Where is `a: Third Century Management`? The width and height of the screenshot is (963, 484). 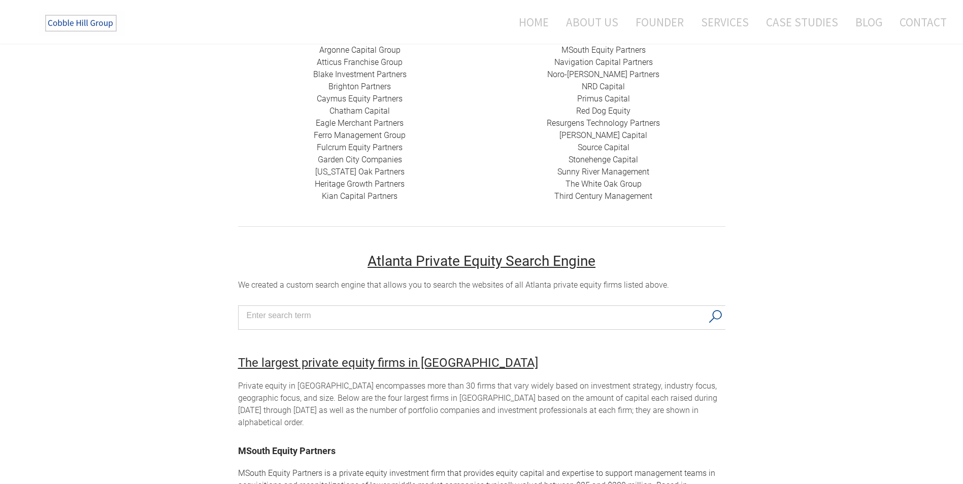
a: Third Century Management is located at coordinates (603, 196).